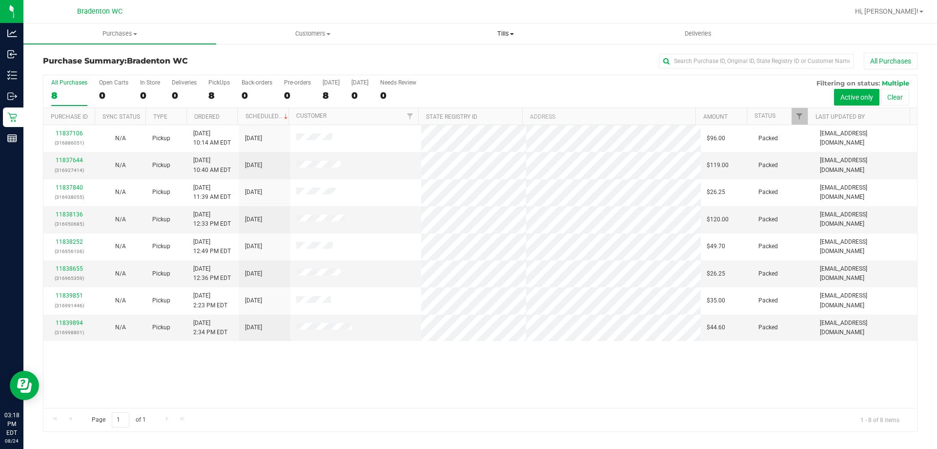 The height and width of the screenshot is (449, 937). I want to click on a: Status, so click(765, 116).